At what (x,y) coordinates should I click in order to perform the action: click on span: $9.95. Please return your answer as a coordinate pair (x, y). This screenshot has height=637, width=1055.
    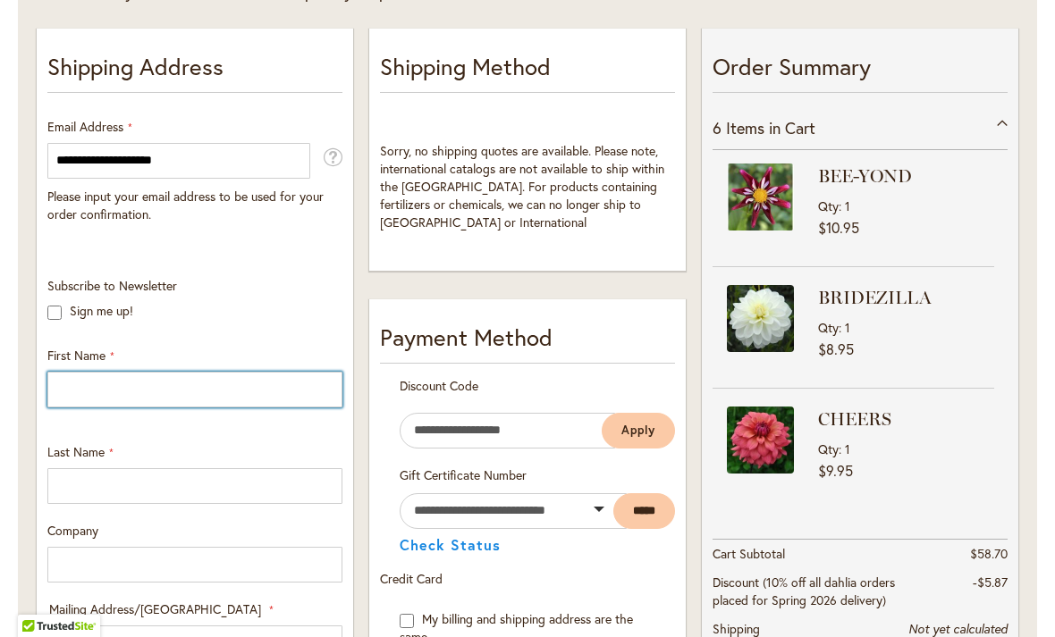
    Looking at the image, I should click on (835, 470).